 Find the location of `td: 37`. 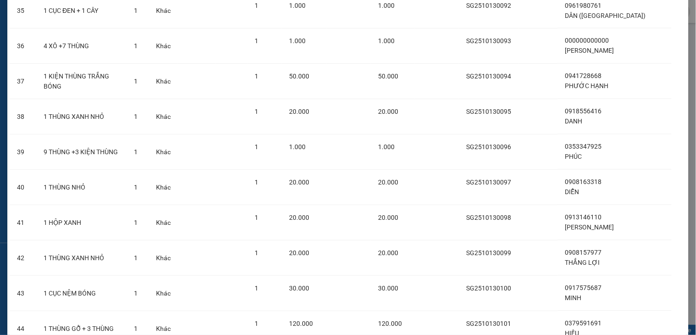

td: 37 is located at coordinates (23, 81).